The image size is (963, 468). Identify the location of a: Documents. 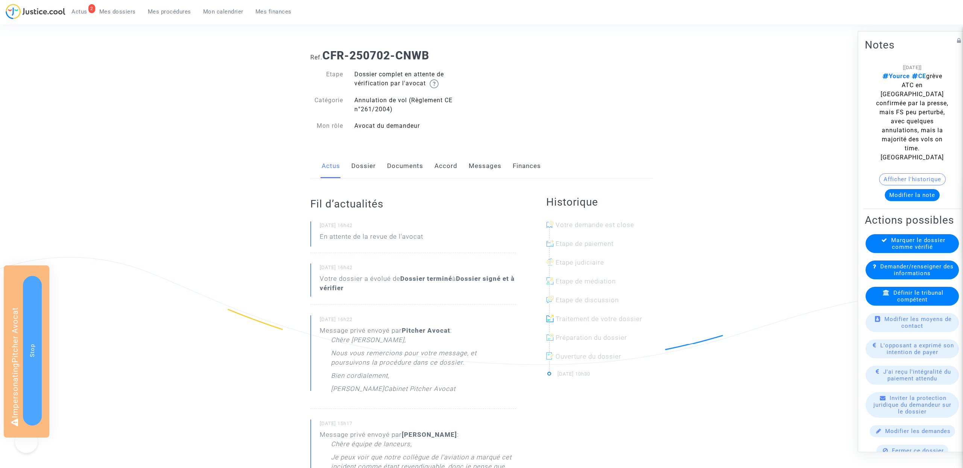
(405, 166).